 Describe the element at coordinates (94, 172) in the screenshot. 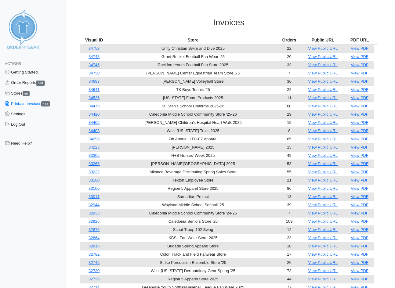

I see `a: 33222` at that location.